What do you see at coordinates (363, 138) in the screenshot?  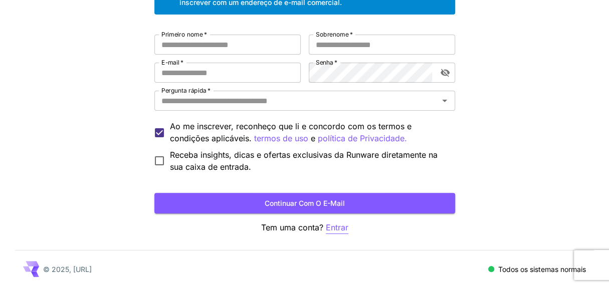 I see `button: Ao me inscrever, reconheço que li e concordo com os termos e condições aplicáveis. termos de uso e` at bounding box center [363, 138].